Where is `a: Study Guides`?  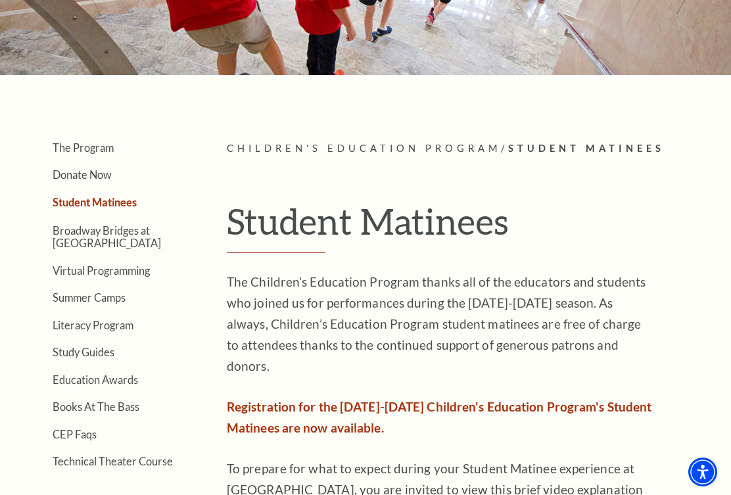
a: Study Guides is located at coordinates (83, 352).